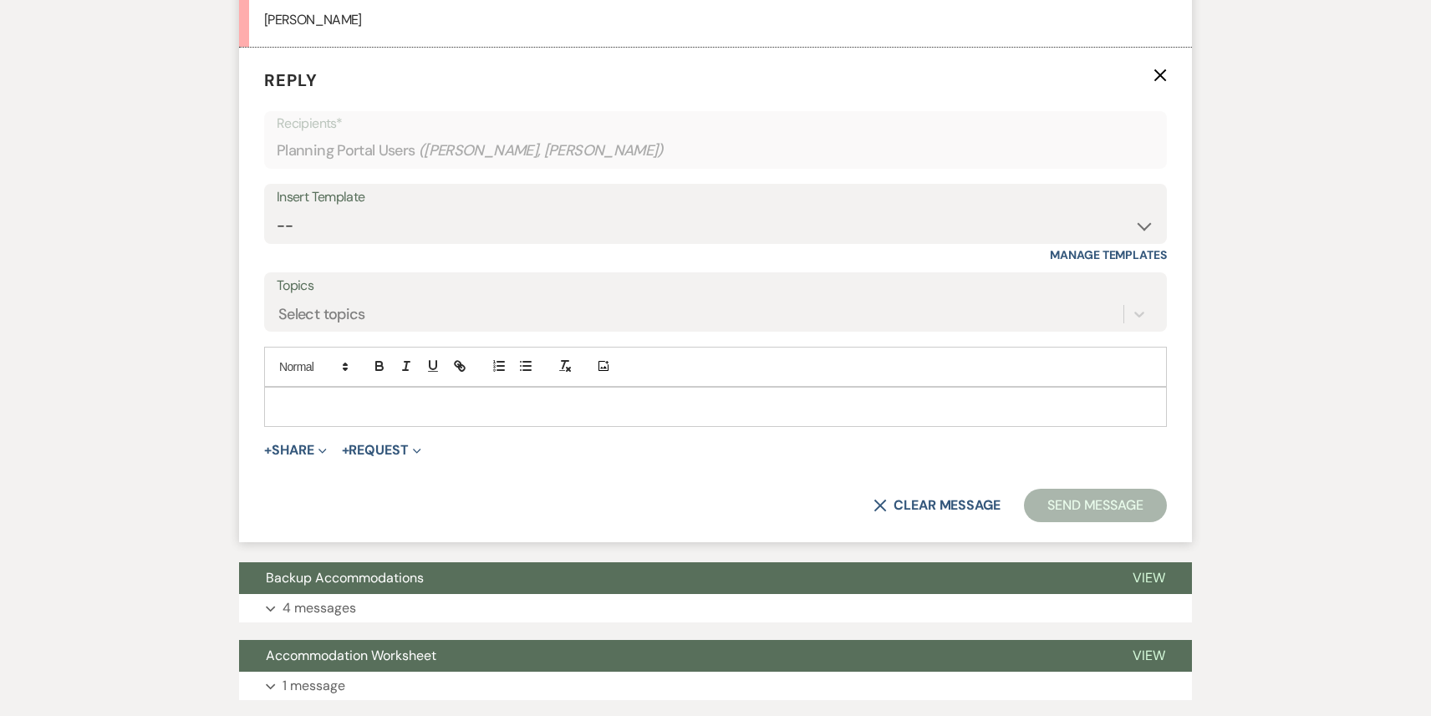 The width and height of the screenshot is (1431, 716). What do you see at coordinates (715, 608) in the screenshot?
I see `button: 4 messages` at bounding box center [715, 608].